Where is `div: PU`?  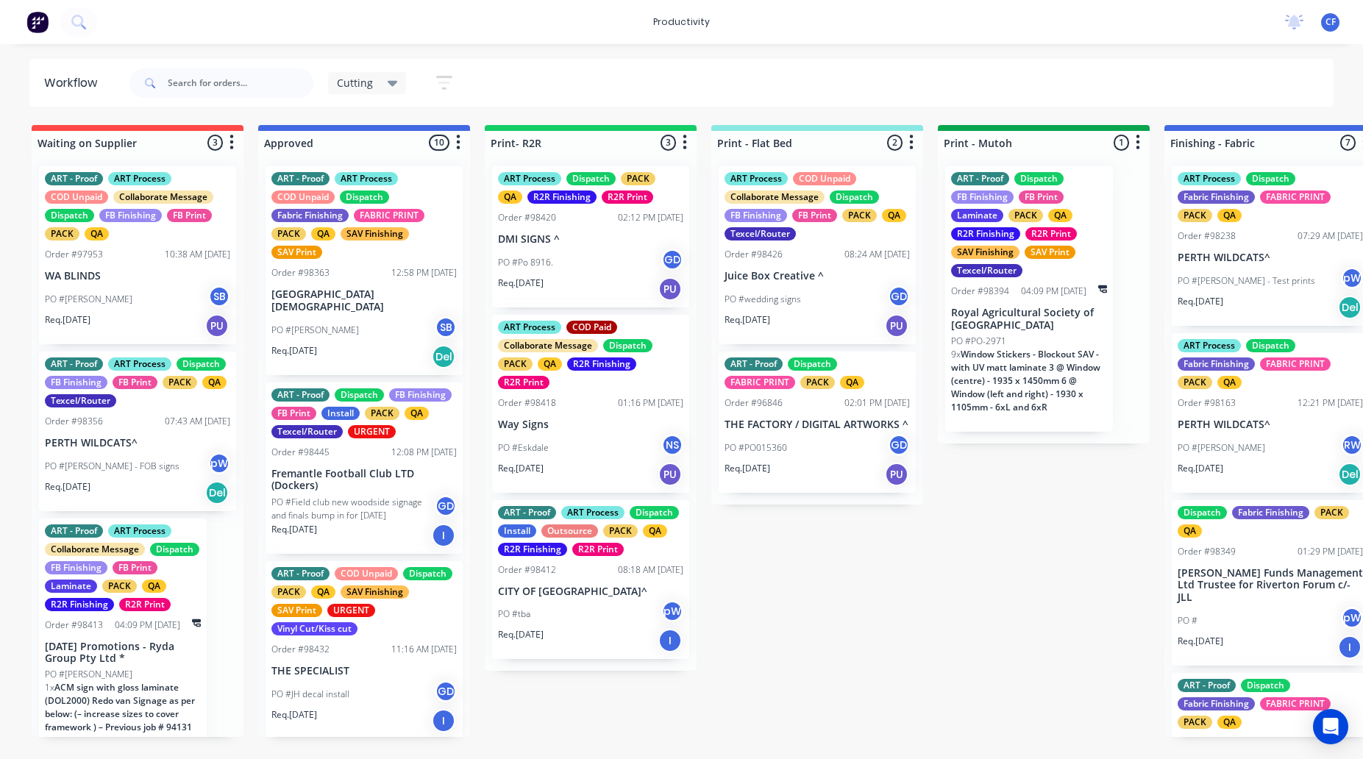
div: PU is located at coordinates (217, 326).